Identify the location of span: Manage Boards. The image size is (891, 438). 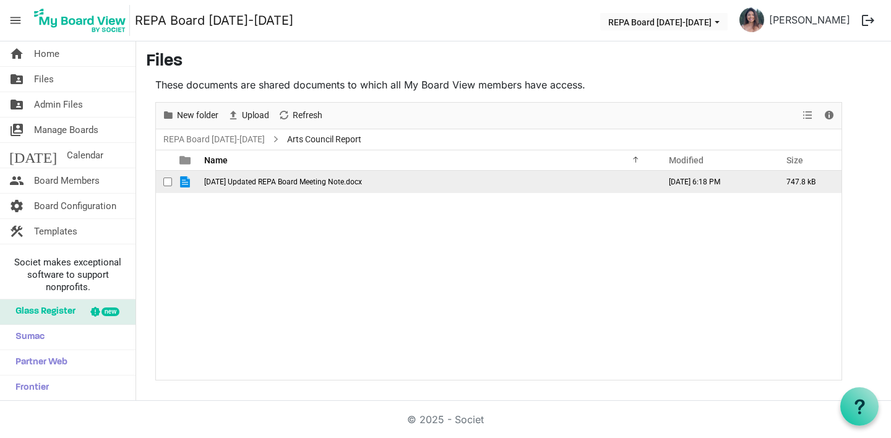
(66, 130).